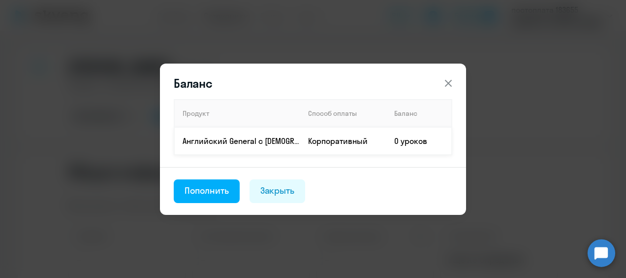 The image size is (626, 278). Describe the element at coordinates (313, 83) in the screenshot. I see `header: Баланс` at that location.